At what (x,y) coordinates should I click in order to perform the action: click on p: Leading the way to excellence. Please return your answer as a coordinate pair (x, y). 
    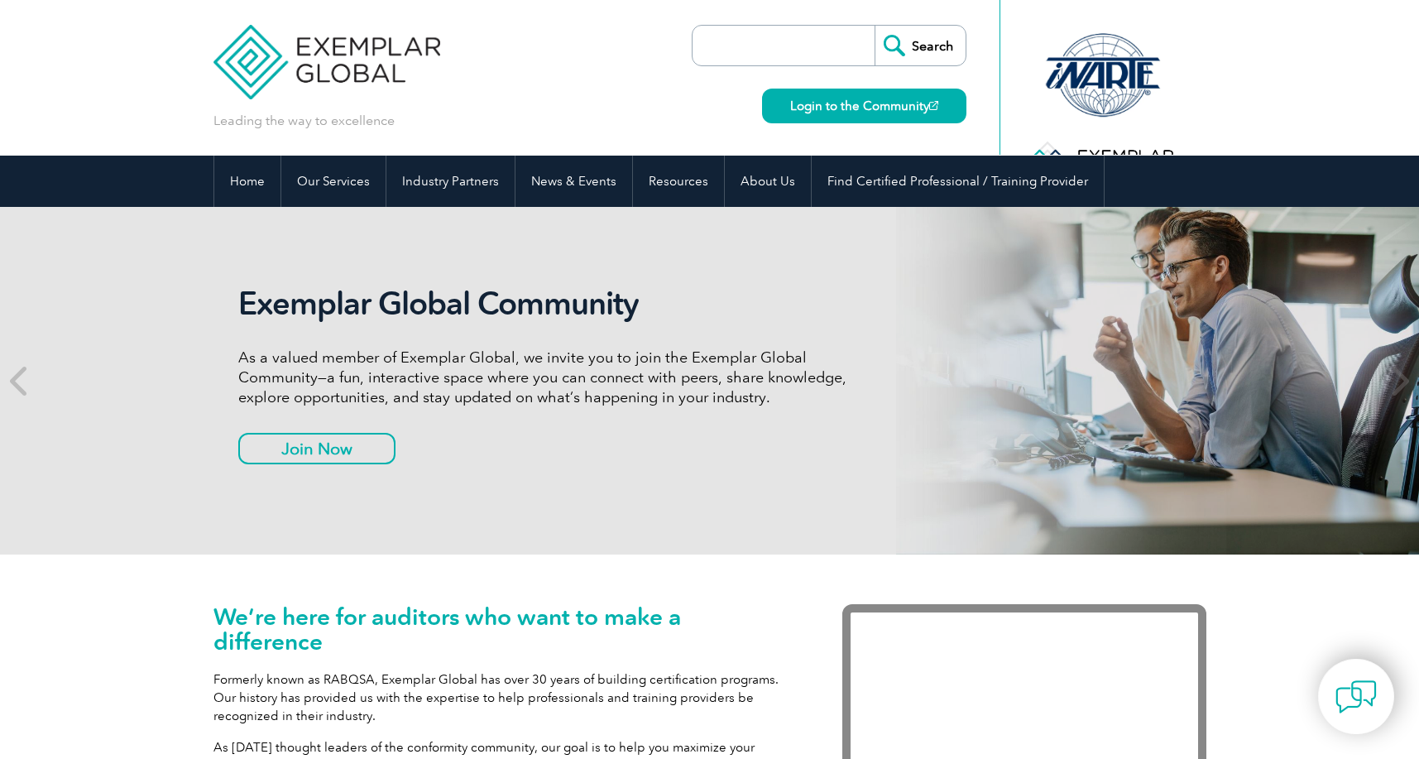
    Looking at the image, I should click on (304, 121).